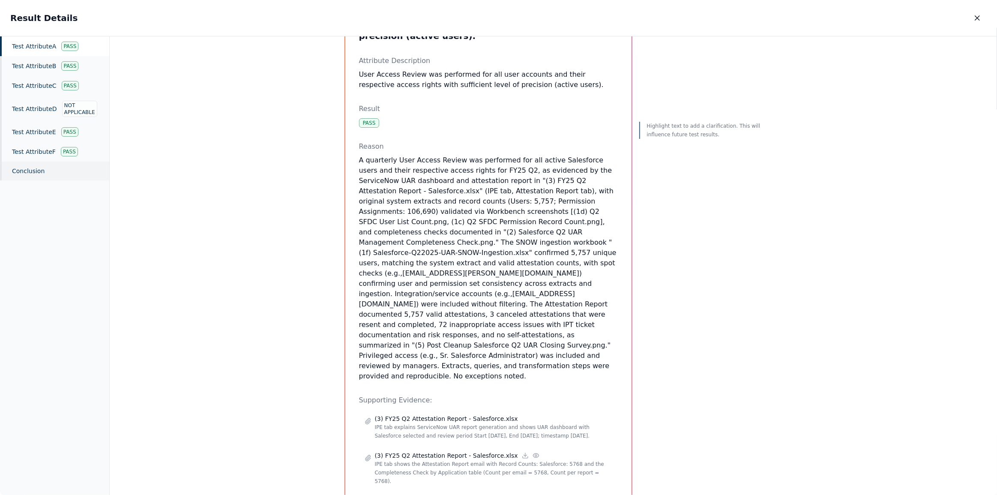  What do you see at coordinates (494, 473) in the screenshot?
I see `p: IPE tab shows the Attestation Report email with Record Counts: Salesforce: 5768 and the Completen...` at bounding box center [494, 473].